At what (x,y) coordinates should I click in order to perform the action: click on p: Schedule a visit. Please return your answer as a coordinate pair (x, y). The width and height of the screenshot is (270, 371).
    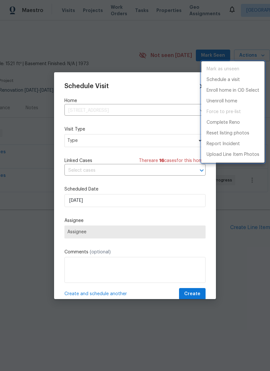
    Looking at the image, I should click on (223, 80).